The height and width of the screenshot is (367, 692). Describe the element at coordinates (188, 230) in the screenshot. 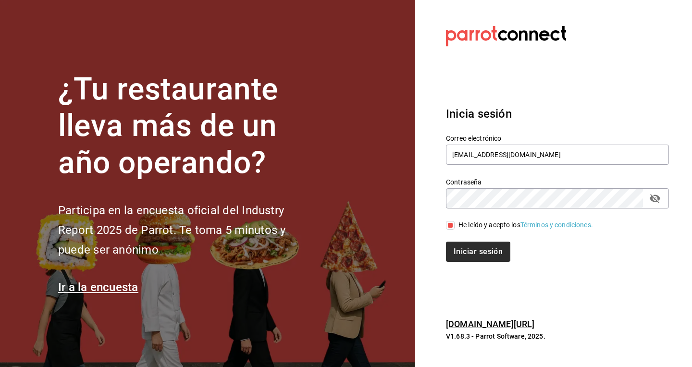

I see `h2: Participa en la encuesta oficial del Industry Report 2025 de Parrot. Te toma 5 minutos y puede se...` at that location.